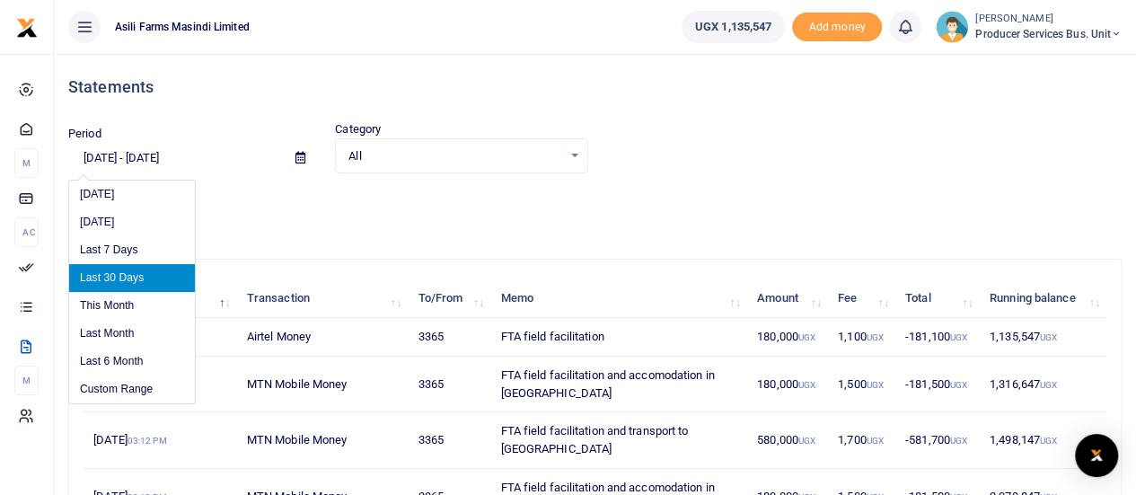  Describe the element at coordinates (84, 134) in the screenshot. I see `label: Period` at that location.